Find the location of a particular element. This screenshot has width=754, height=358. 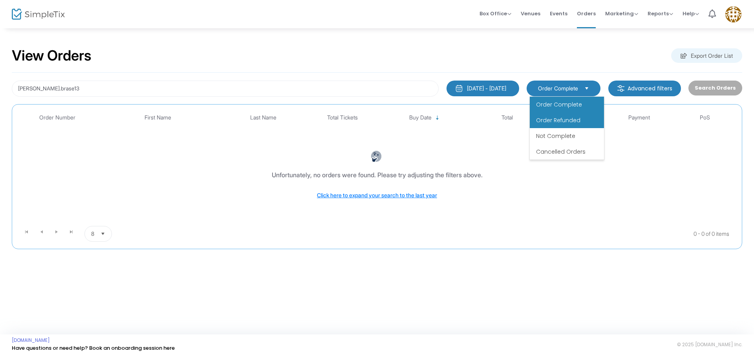

kendo-pager-info: 0 - 0 of 0 items is located at coordinates (459, 234).